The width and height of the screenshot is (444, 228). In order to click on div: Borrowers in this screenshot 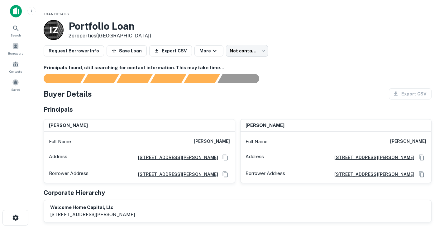, I will do `click(16, 49)`.